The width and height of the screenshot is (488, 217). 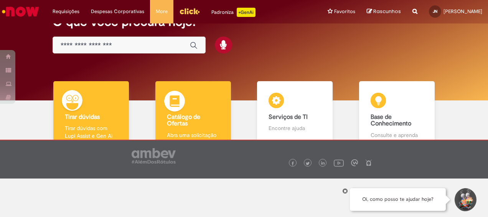 What do you see at coordinates (193, 135) in the screenshot?
I see `p: Abra uma solicitação` at bounding box center [193, 135].